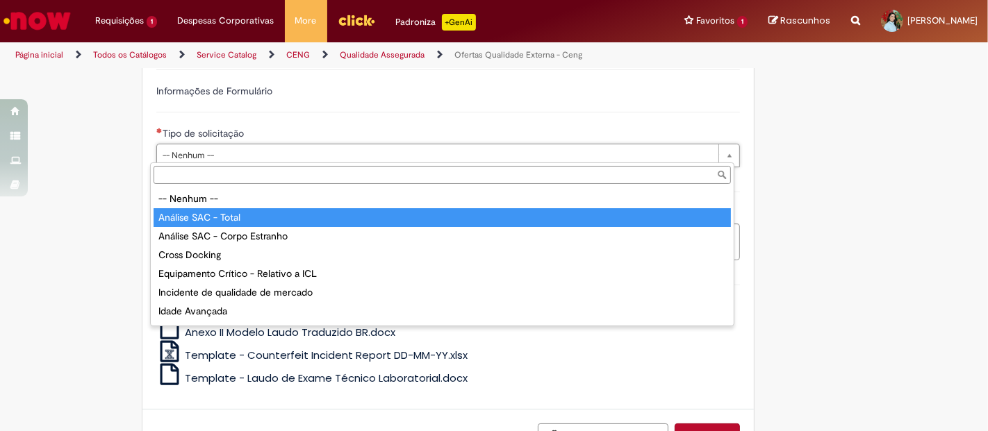 This screenshot has height=431, width=988. Describe the element at coordinates (442, 217) in the screenshot. I see `div: Análise SAC - Total` at that location.